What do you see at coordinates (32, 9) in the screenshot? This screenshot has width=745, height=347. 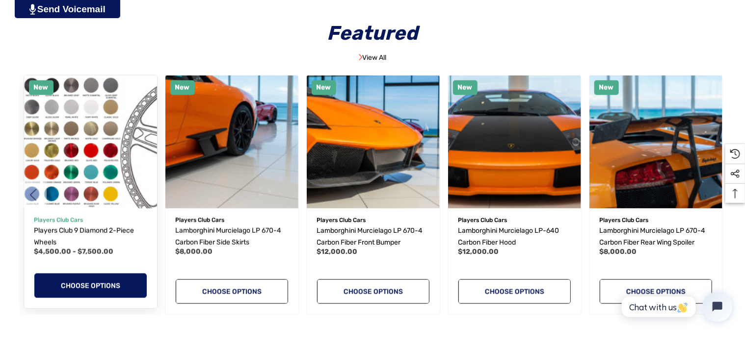 I see `img: PjwhLS0gR2VuZXJhdG9yOiBHcmF2aXQuaW8gLS0+PHN2ZyB4bWxucz0iaHR0cDovL3d3dy53My5vcmcvMjAwMC9zdmciIHhtb...` at bounding box center [32, 9].